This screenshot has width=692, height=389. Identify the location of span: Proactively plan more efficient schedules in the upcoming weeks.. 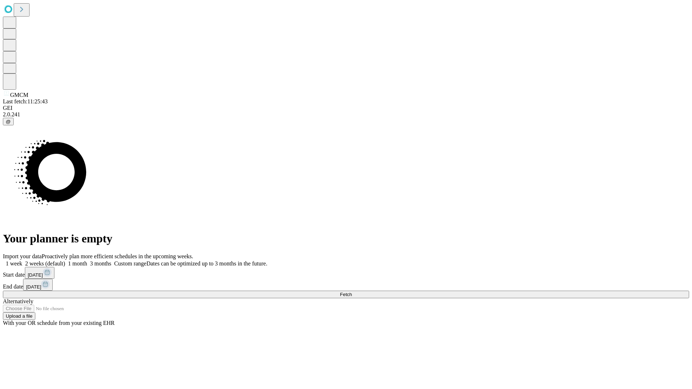
(118, 256).